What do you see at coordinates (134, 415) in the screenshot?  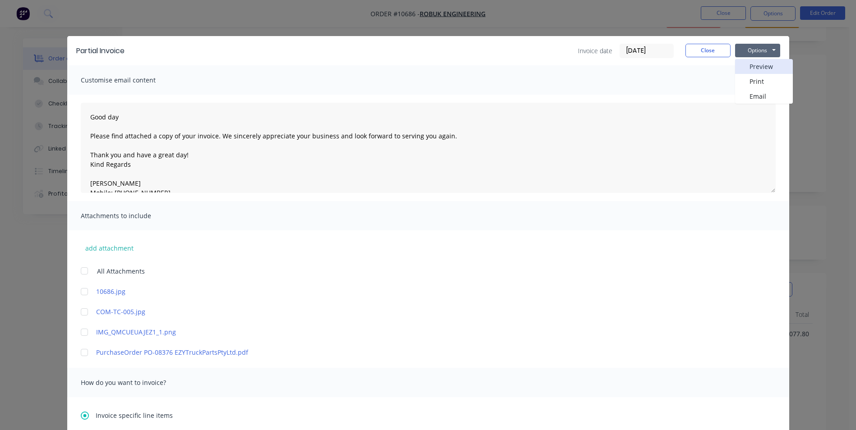 I see `span: Invoice specific line items` at bounding box center [134, 415].